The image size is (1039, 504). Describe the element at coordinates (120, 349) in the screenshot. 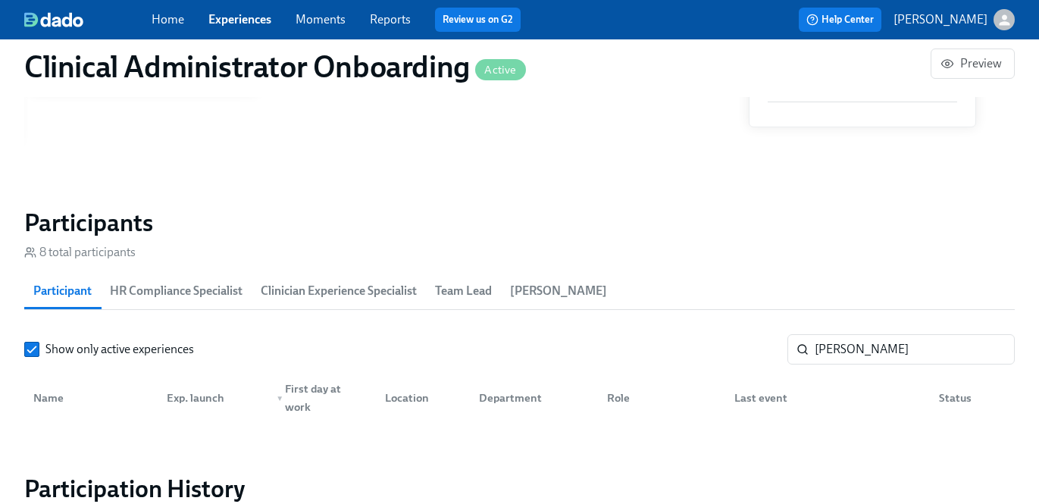

I see `span: Show only active experiences` at that location.